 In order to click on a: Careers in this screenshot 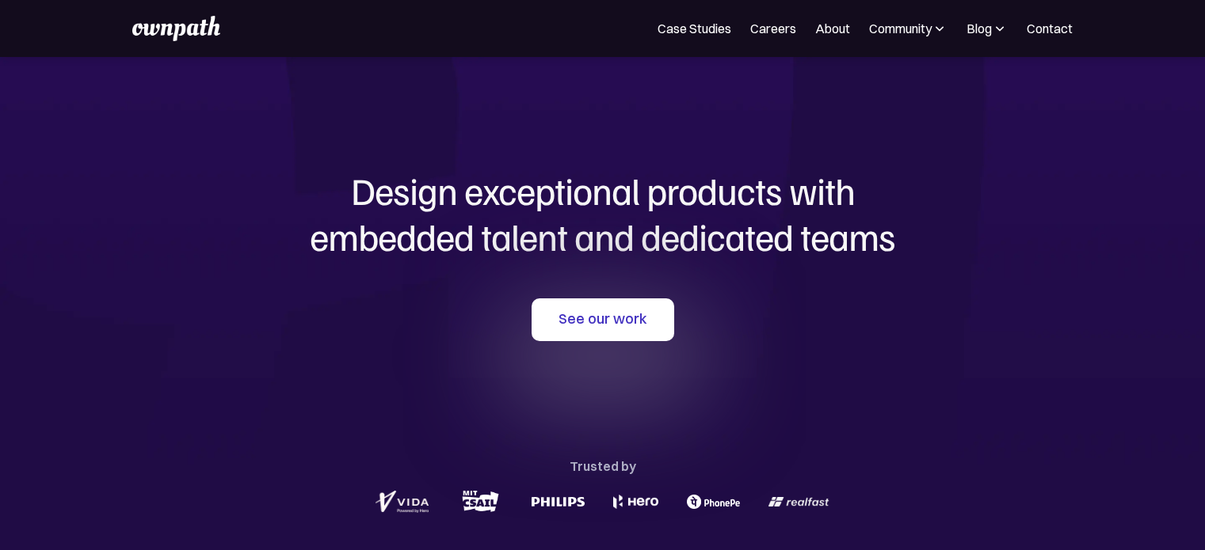, I will do `click(773, 29)`.